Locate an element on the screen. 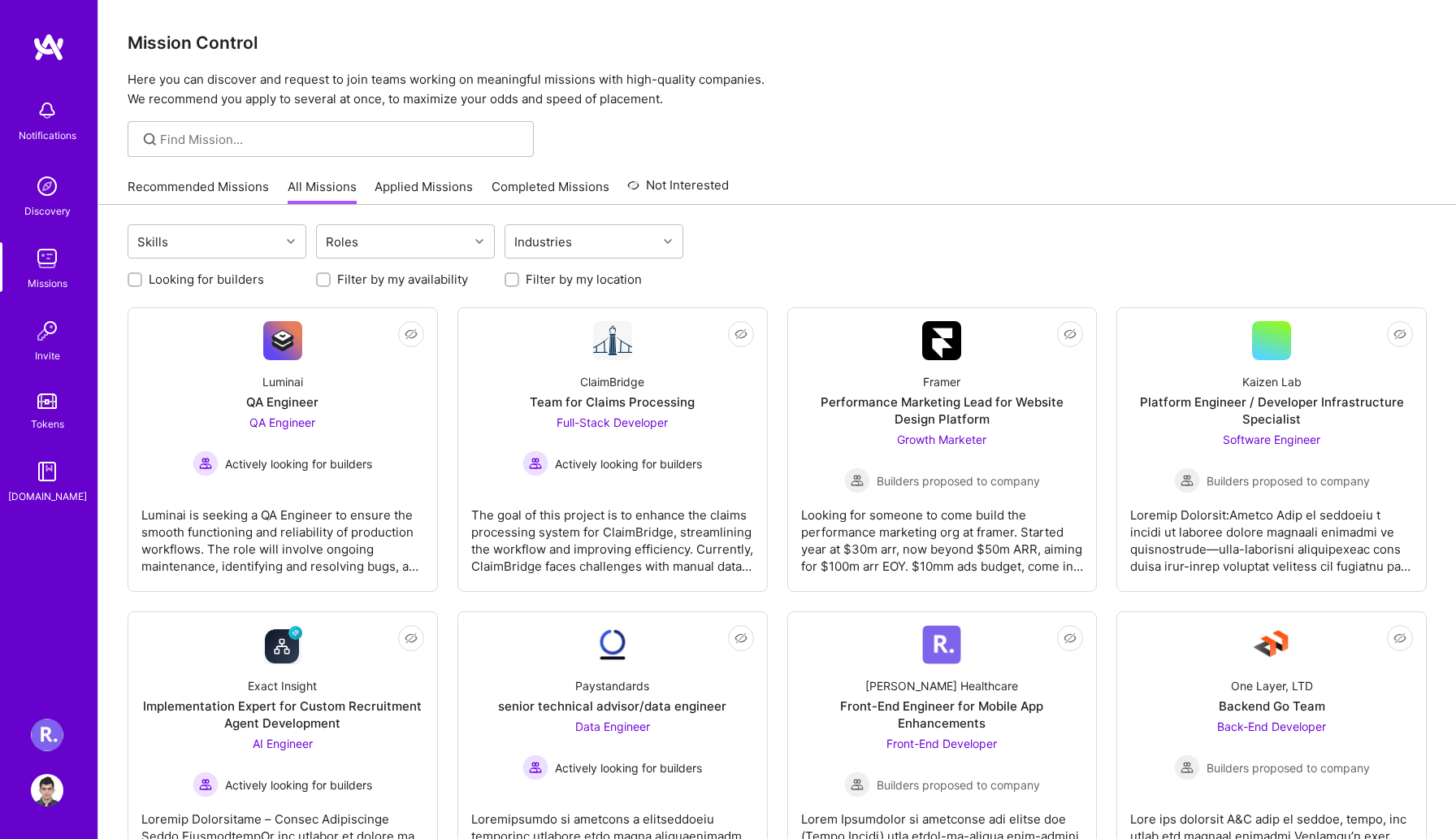 Image resolution: width=1456 pixels, height=839 pixels. input: Find Mission... is located at coordinates (340, 139).